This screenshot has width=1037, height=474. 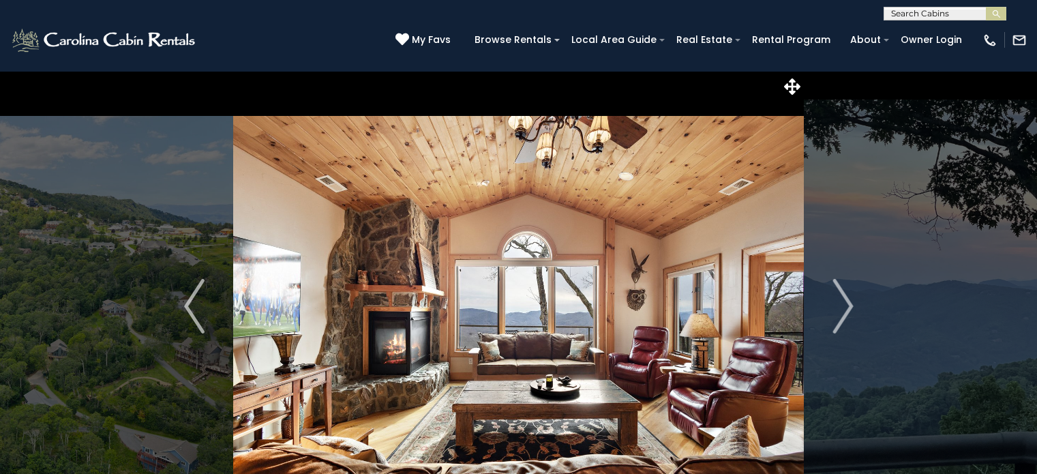 I want to click on a: Local Area Guide, so click(x=614, y=40).